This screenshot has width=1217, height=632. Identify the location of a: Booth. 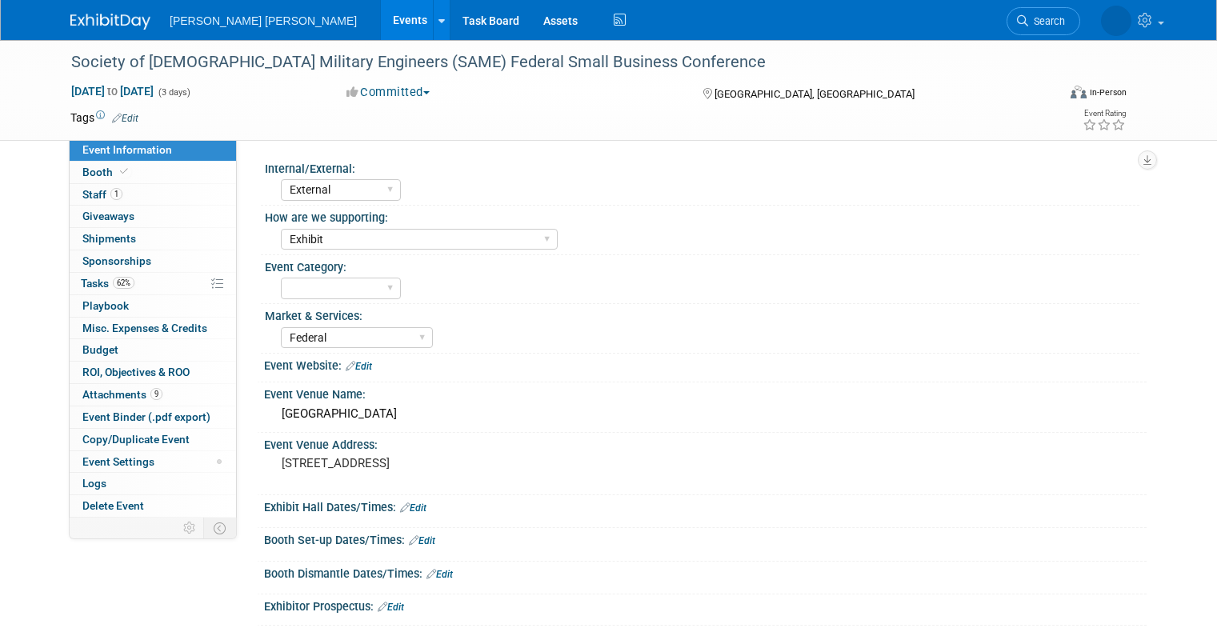
(153, 172).